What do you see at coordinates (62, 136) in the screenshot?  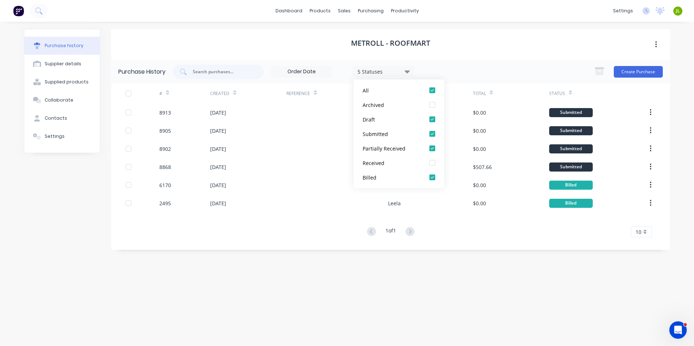 I see `button: Settings` at bounding box center [62, 136].